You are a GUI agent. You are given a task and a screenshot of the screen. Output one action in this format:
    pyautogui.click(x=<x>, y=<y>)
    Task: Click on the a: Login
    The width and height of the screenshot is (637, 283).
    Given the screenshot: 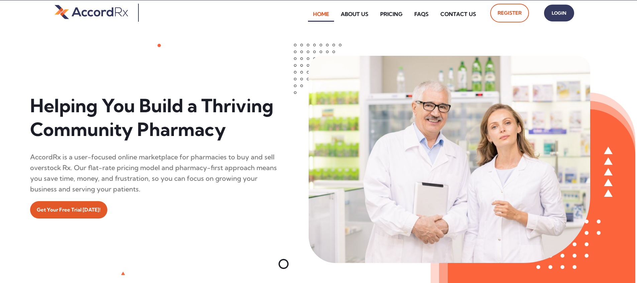 What is the action you would take?
    pyautogui.click(x=559, y=13)
    